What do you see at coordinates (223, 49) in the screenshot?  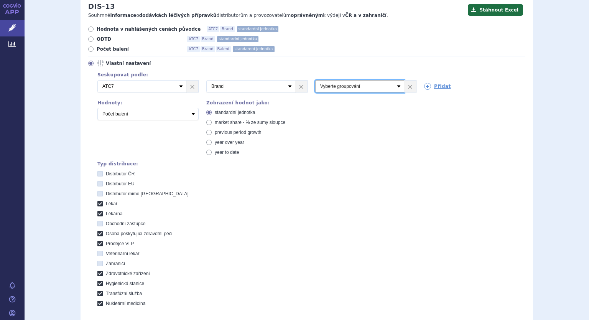 I see `span: Balení` at bounding box center [223, 49].